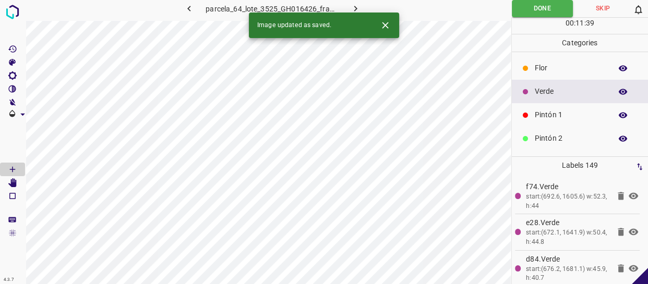 The image size is (648, 284). Describe the element at coordinates (568, 259) in the screenshot. I see `p: d84.Verde` at that location.